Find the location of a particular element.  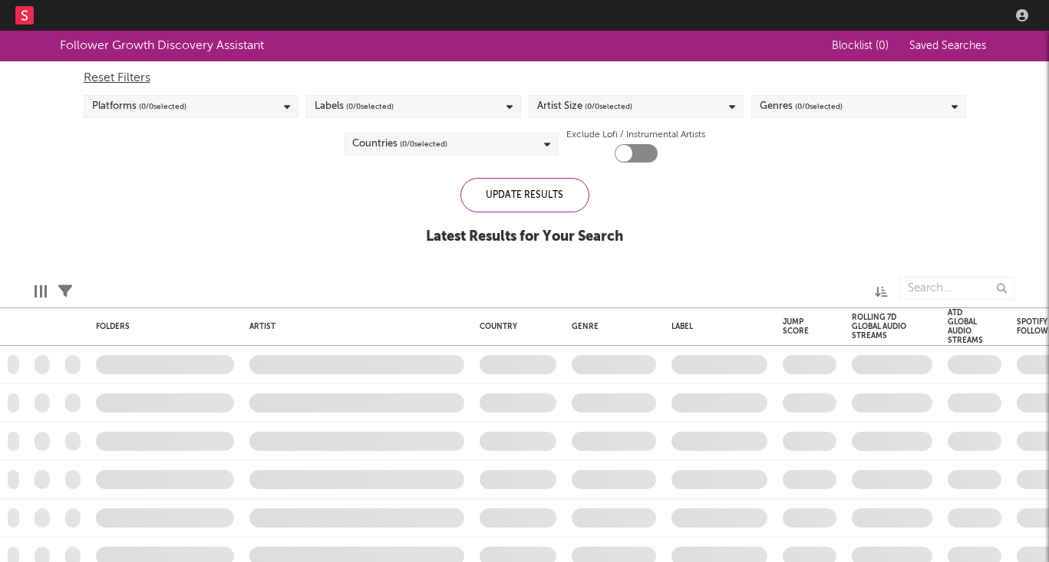

div: Filters is located at coordinates (65, 292).